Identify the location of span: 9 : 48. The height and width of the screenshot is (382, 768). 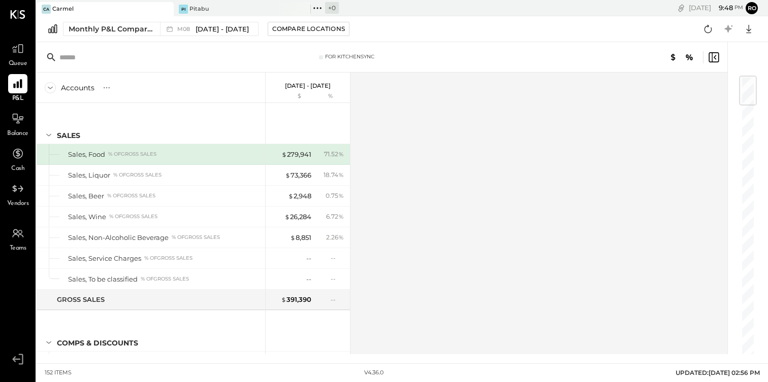
(722, 8).